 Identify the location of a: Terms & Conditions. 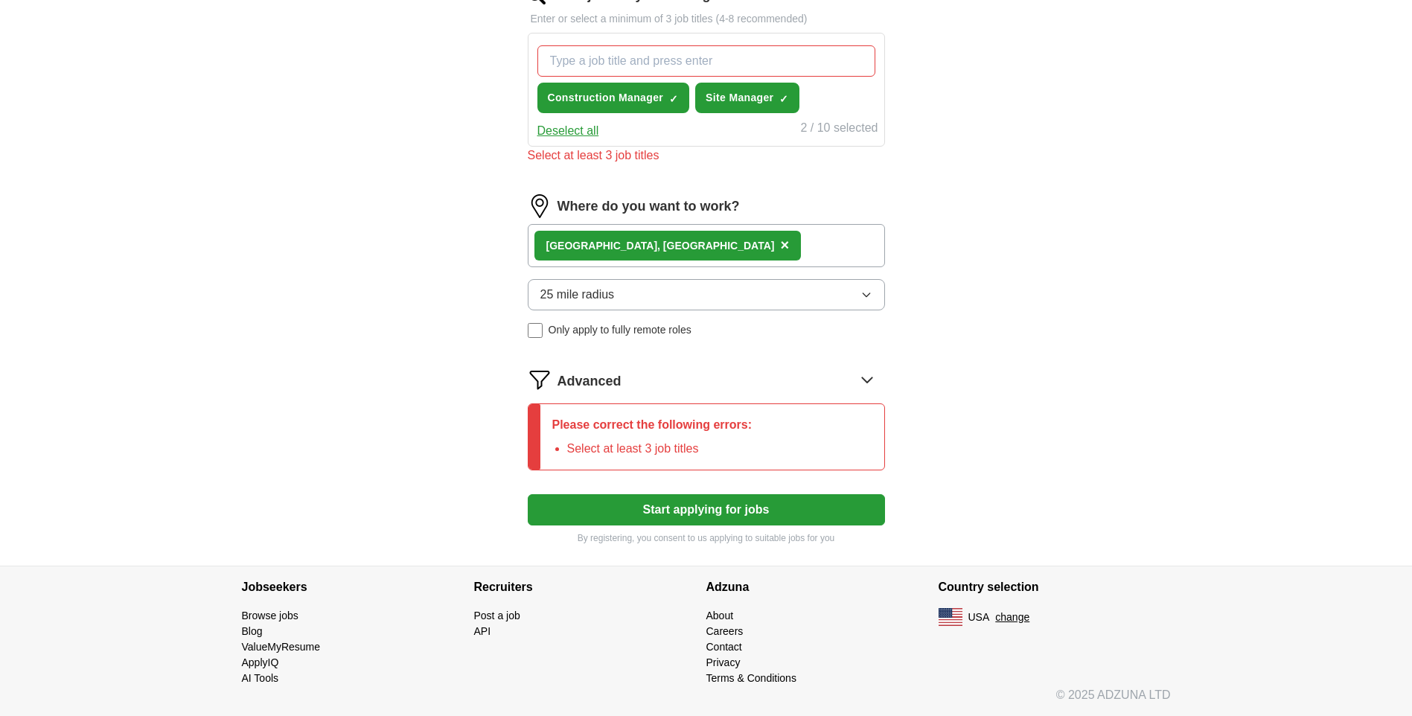
(751, 678).